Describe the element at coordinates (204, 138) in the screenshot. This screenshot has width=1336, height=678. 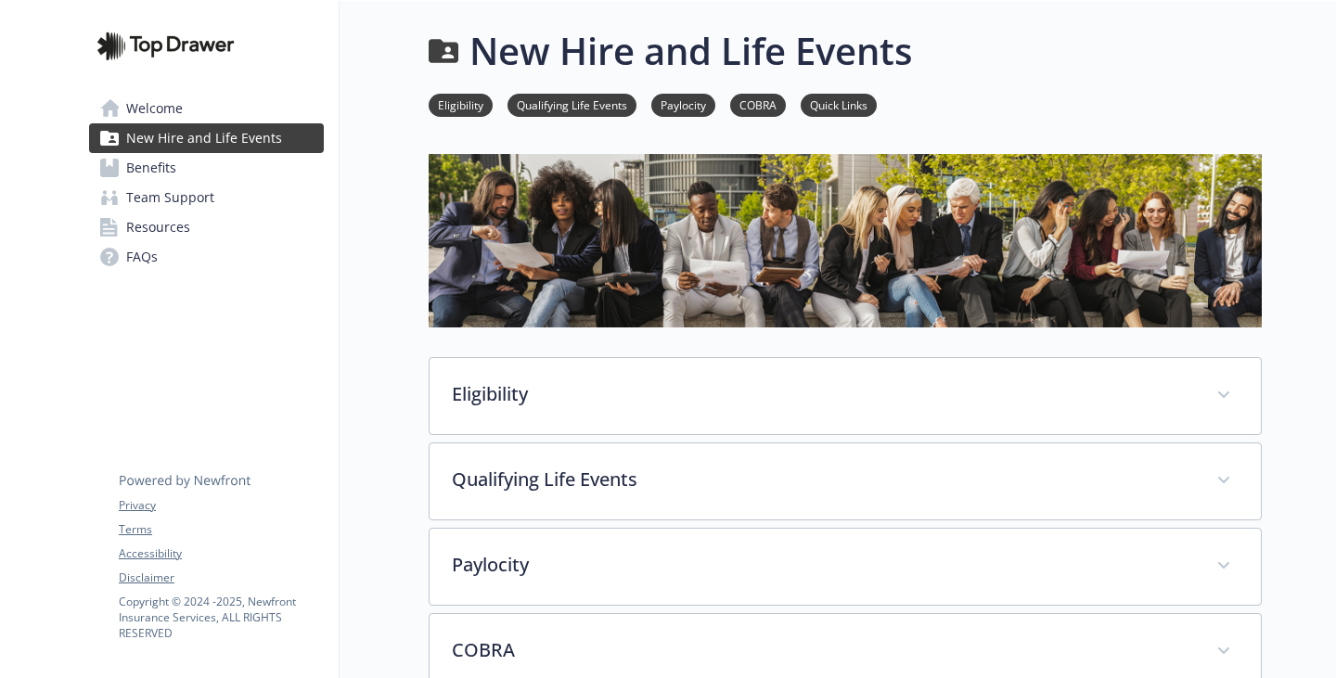
I see `span: New Hire and Life Events` at that location.